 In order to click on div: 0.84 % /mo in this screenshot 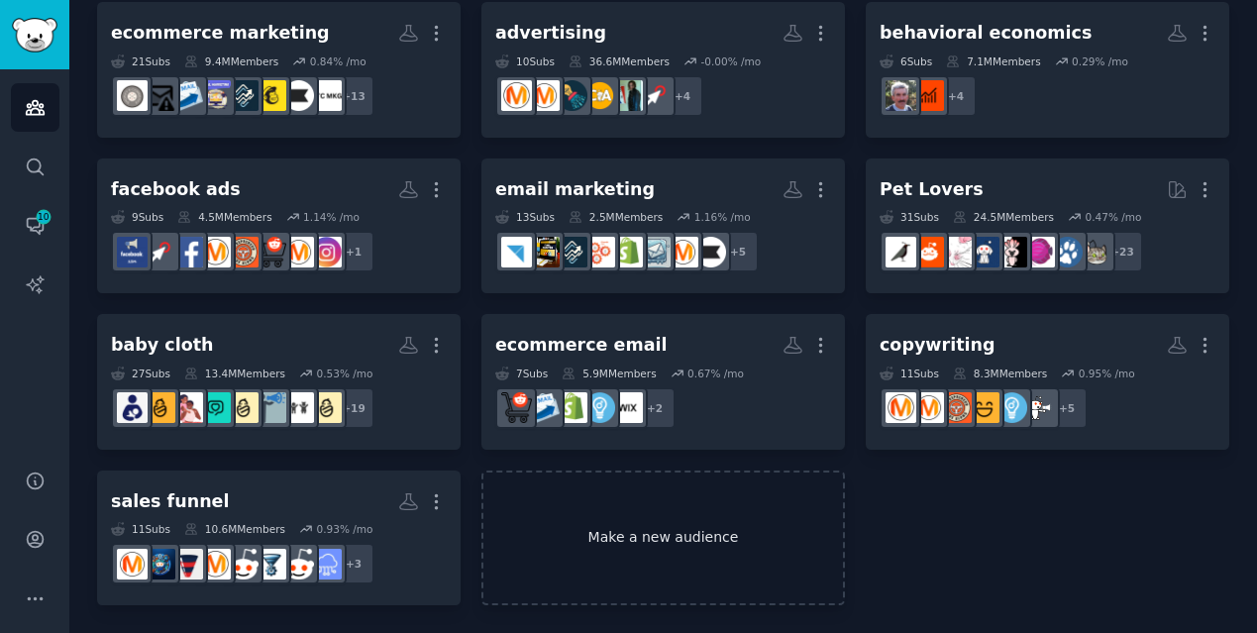, I will do `click(338, 61)`.